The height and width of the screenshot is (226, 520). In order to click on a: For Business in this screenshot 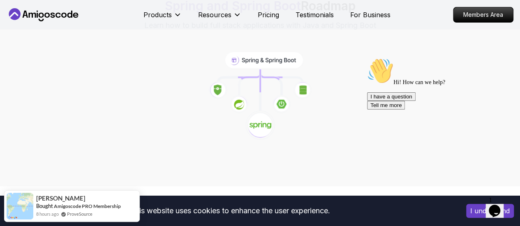, I will do `click(370, 15)`.